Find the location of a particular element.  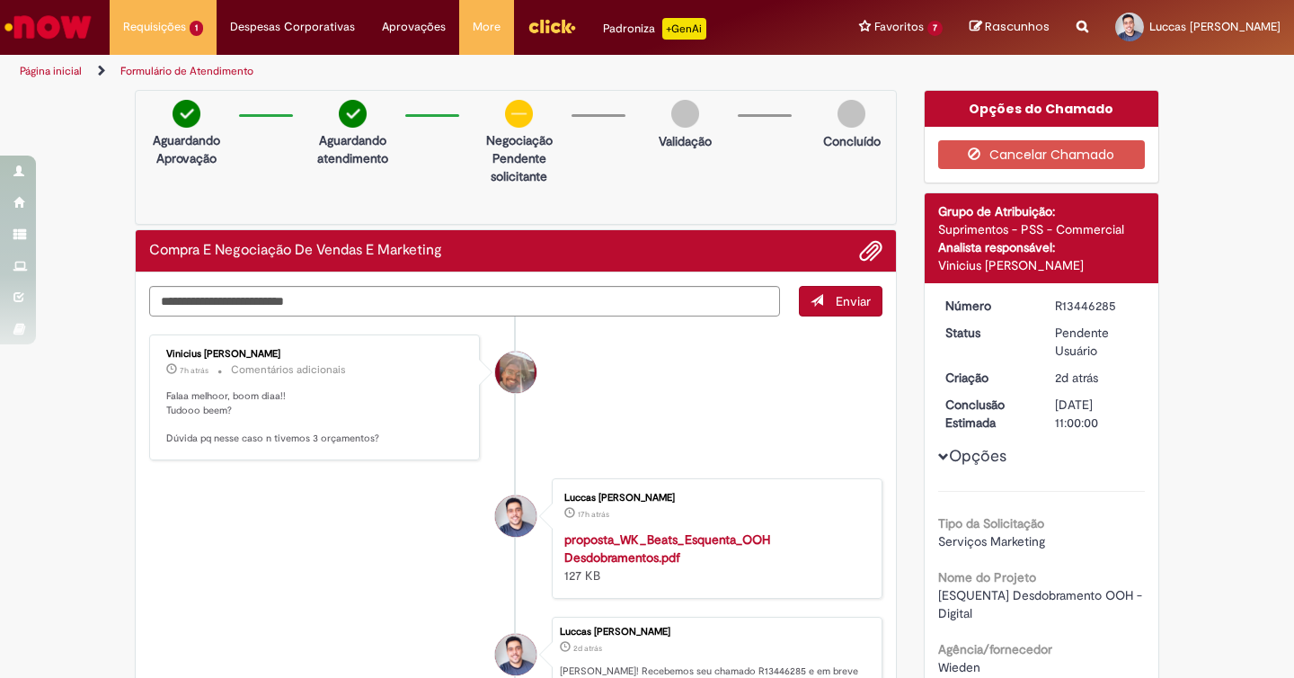

span: 7h atrás is located at coordinates (194, 370).